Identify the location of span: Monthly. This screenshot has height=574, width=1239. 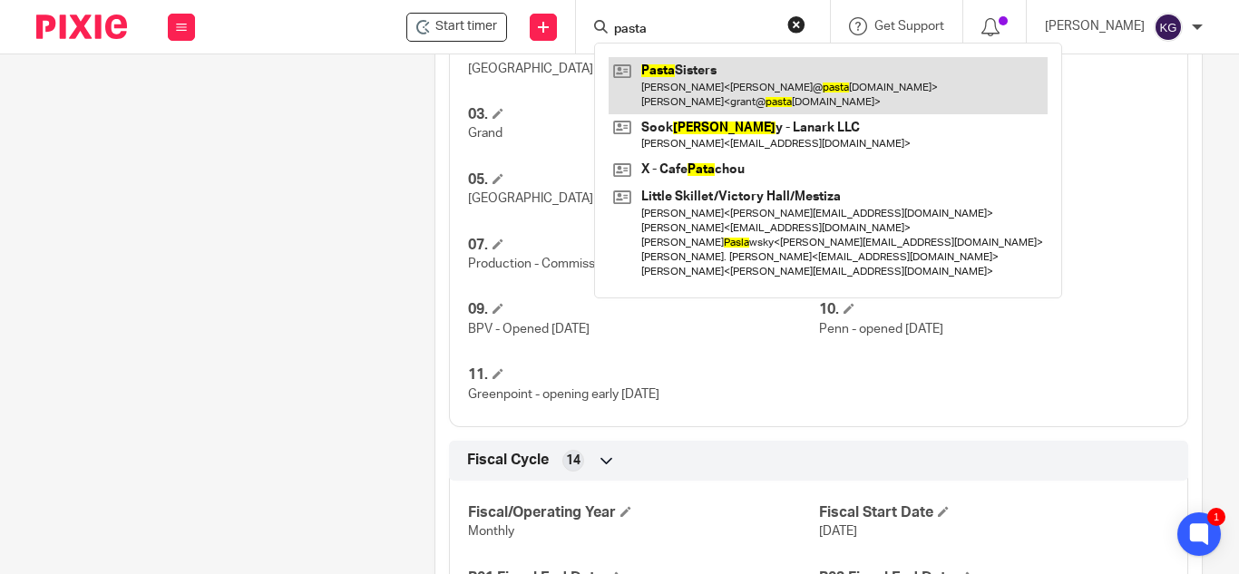
(491, 531).